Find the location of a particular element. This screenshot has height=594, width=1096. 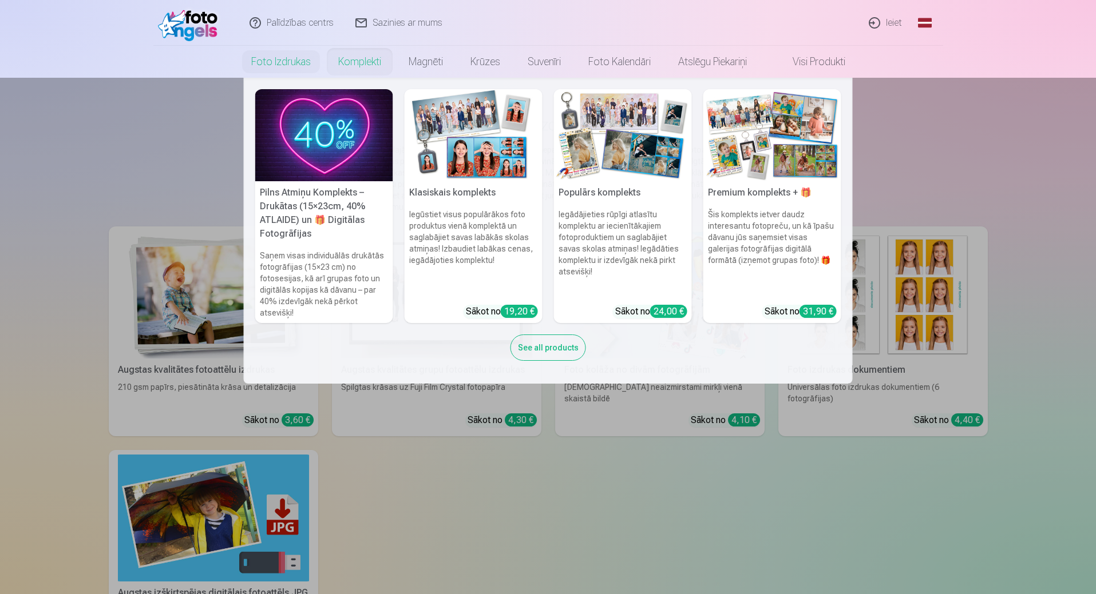

a: Foto izdrukas is located at coordinates (281, 62).